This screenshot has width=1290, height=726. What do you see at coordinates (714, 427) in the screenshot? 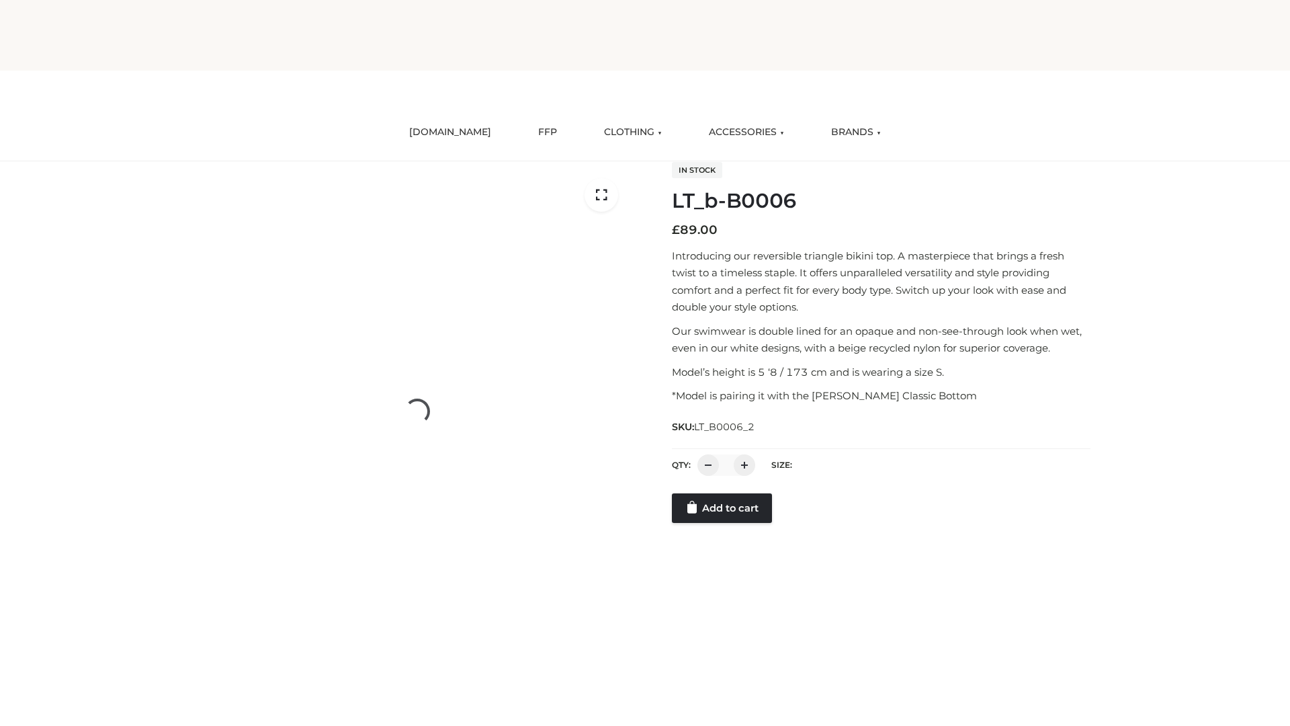
I see `span: SKU:` at bounding box center [714, 427].